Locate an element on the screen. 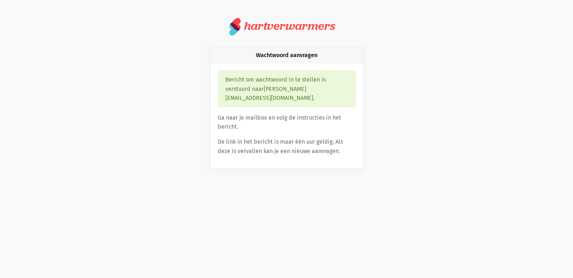  div: hartverwarmers is located at coordinates (289, 26).